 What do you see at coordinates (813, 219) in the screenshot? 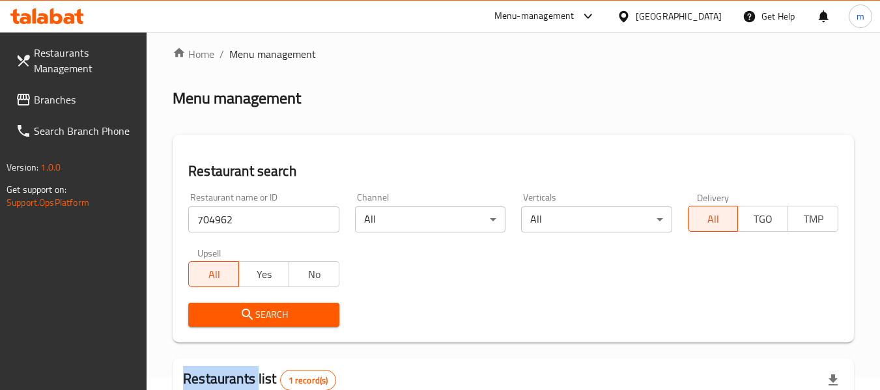
I see `button: TMP` at bounding box center [813, 219].